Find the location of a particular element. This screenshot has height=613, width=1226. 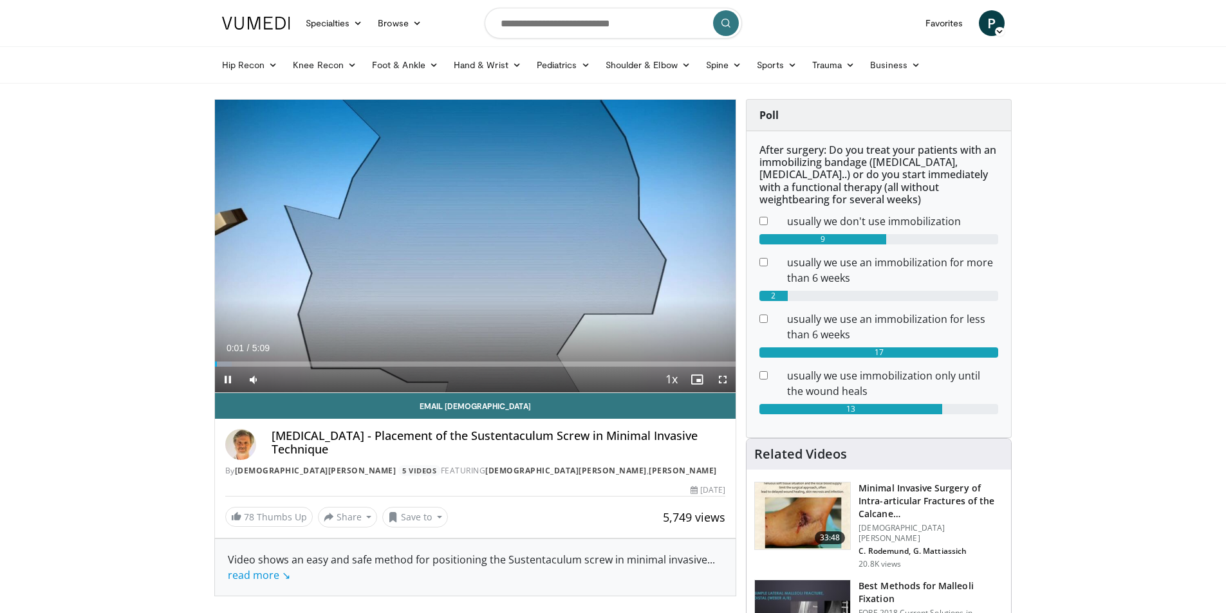

h3: Minimal Invasive Surgery of Intra-articular Fractures of the Calcane… is located at coordinates (931, 501).